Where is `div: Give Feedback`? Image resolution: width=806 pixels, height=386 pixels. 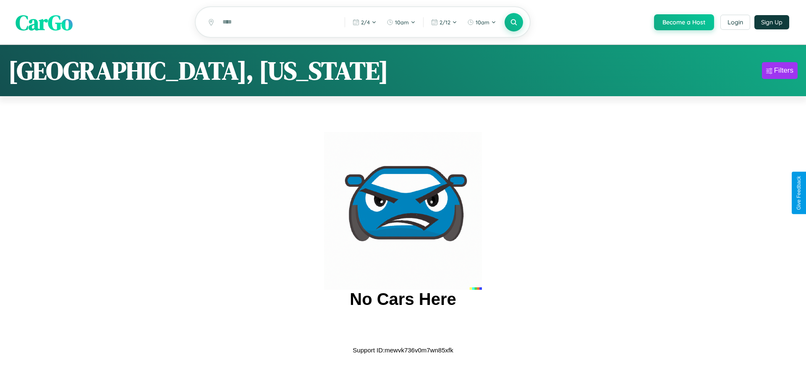 div: Give Feedback is located at coordinates (799, 193).